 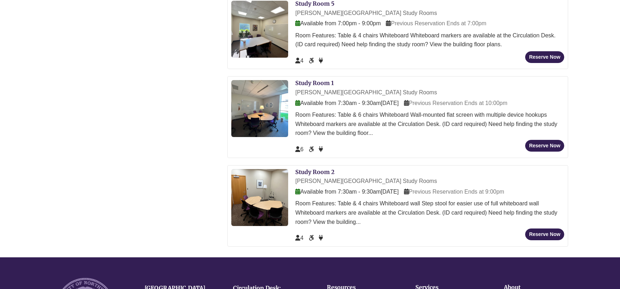 What do you see at coordinates (430, 124) in the screenshot?
I see `div: Room Features: Table & 6 chairs Whiteboard Wall-mounted flat screen with multiple device hookups ...` at bounding box center [430, 124].